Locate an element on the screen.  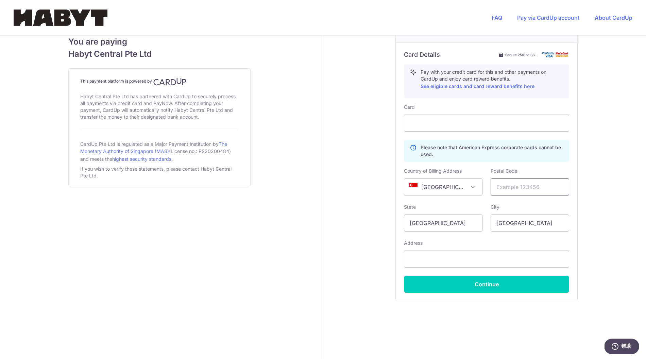
a: Pay via CardUp account is located at coordinates (549, 18).